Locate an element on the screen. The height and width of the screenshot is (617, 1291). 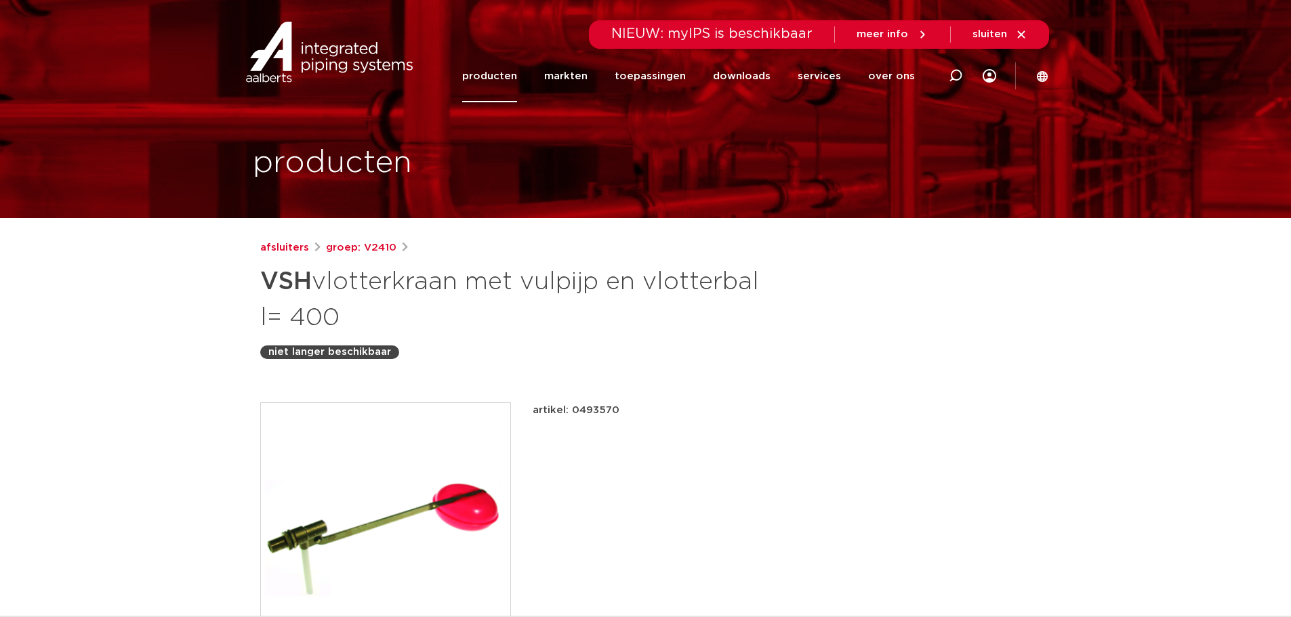
a: markten is located at coordinates (566, 76).